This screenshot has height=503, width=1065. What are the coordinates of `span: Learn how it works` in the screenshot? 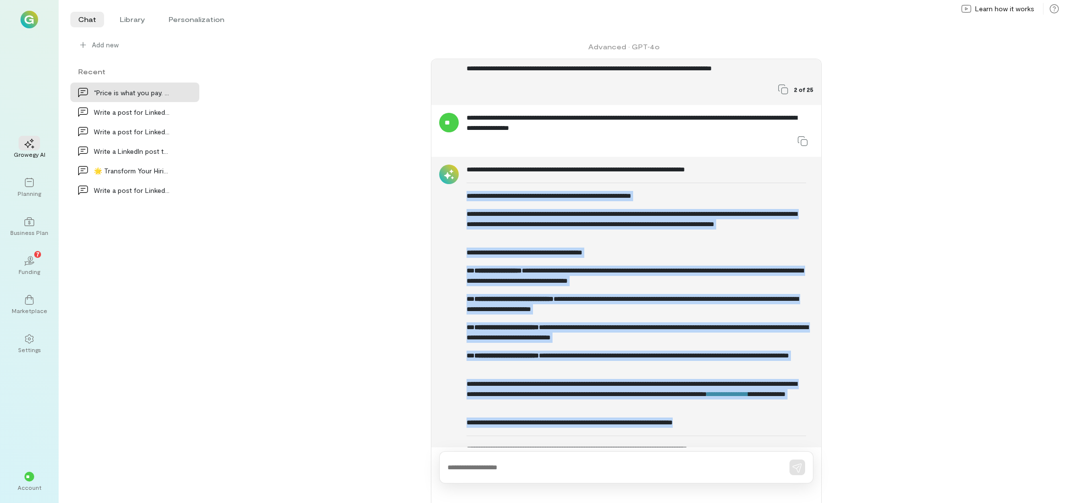 It's located at (1004, 9).